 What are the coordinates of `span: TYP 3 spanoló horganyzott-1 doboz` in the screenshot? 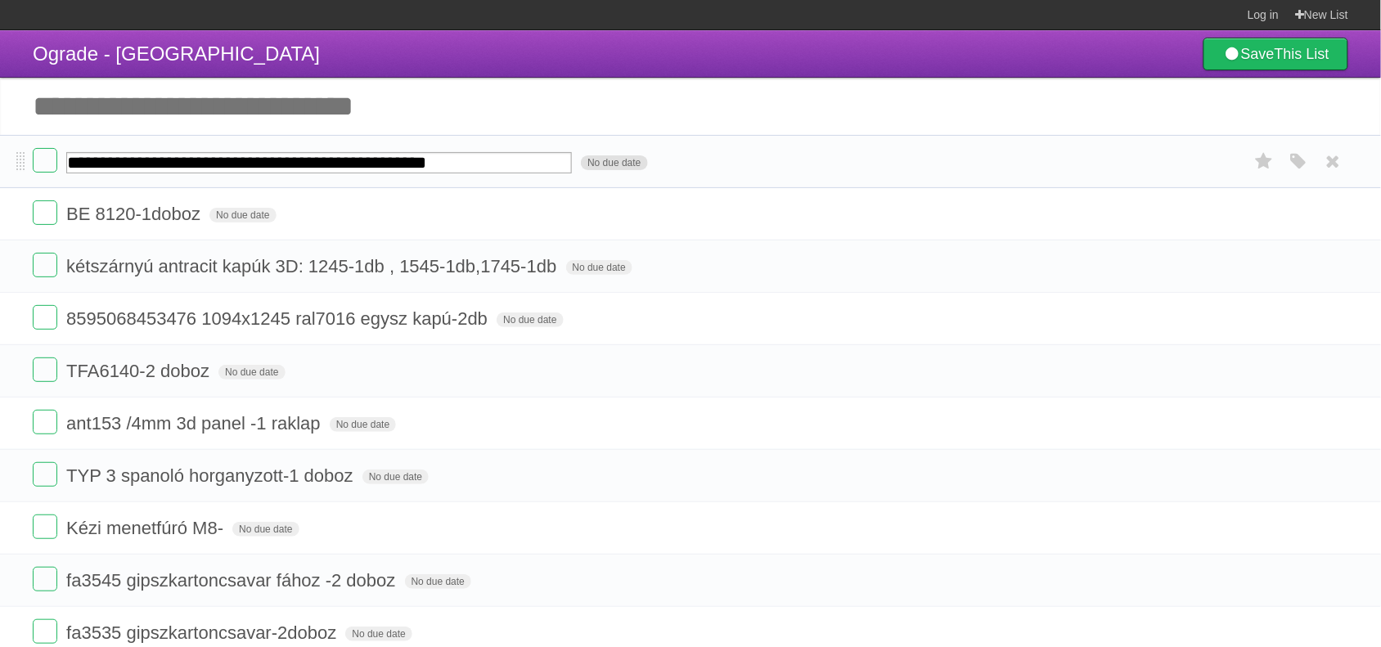 It's located at (212, 475).